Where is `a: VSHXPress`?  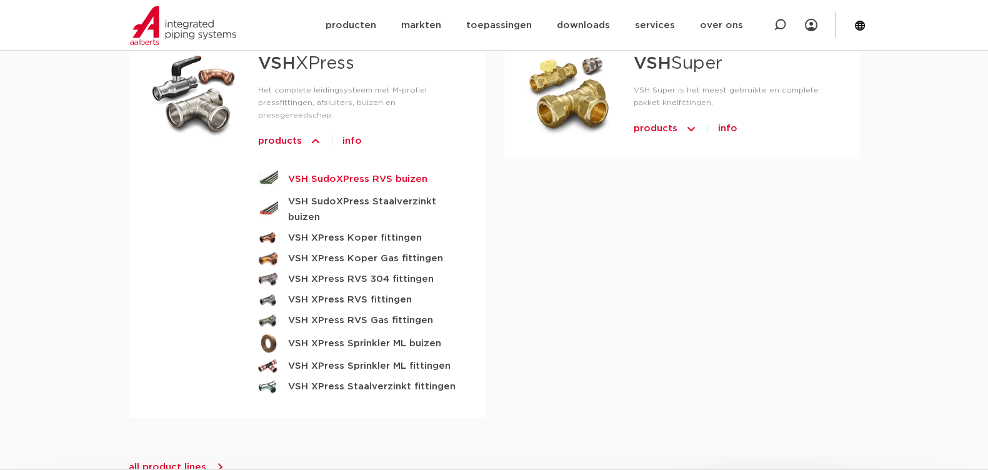 a: VSHXPress is located at coordinates (306, 64).